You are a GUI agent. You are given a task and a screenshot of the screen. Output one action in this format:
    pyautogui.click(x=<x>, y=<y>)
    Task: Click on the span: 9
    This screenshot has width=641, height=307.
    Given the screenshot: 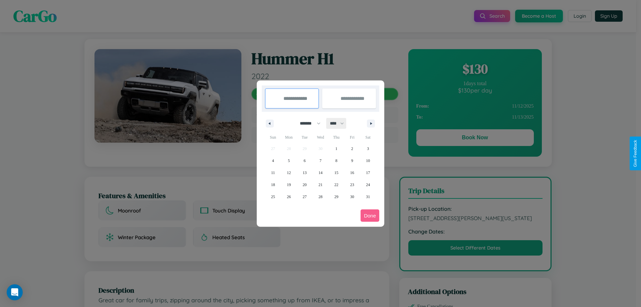 What is the action you would take?
    pyautogui.click(x=352, y=160)
    